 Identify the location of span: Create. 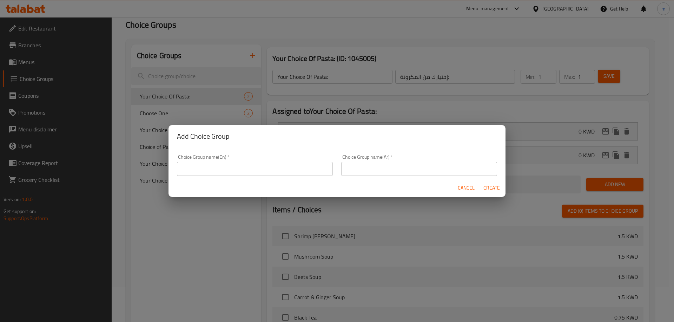
(491, 188).